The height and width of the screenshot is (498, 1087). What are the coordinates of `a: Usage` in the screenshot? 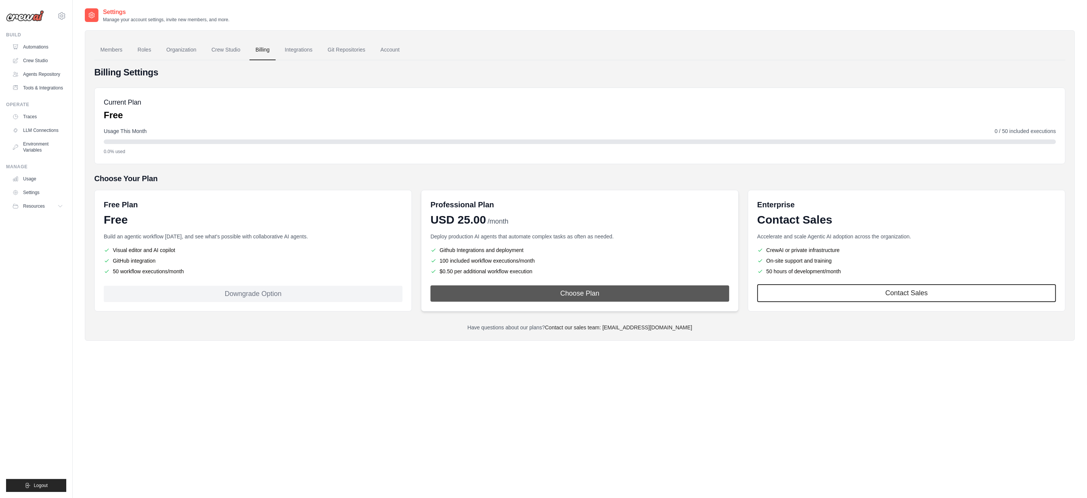 It's located at (37, 179).